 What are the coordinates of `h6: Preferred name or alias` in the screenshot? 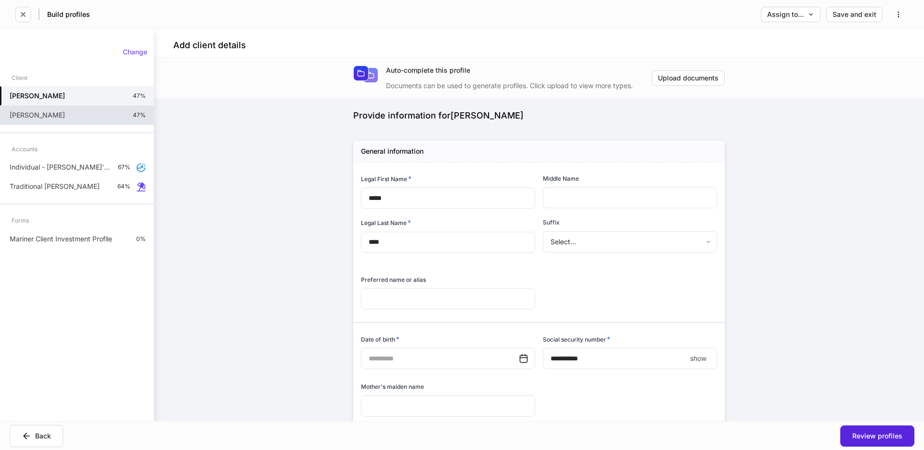 It's located at (393, 279).